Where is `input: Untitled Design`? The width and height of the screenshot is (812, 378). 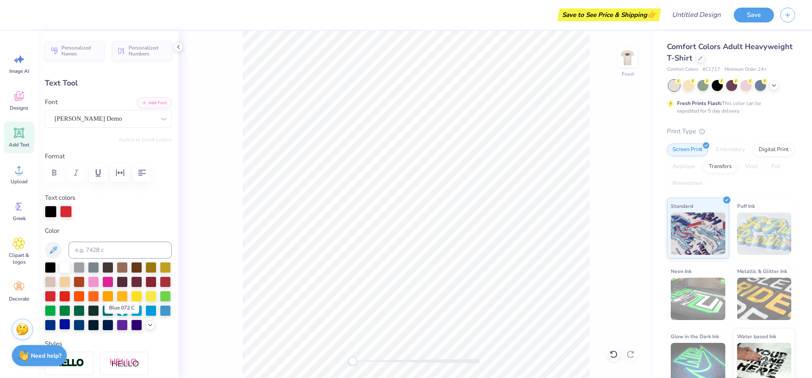 input: Untitled Design is located at coordinates (696, 15).